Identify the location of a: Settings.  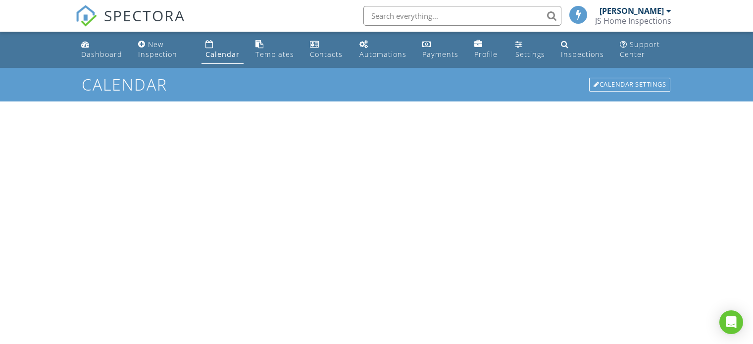
(530, 49).